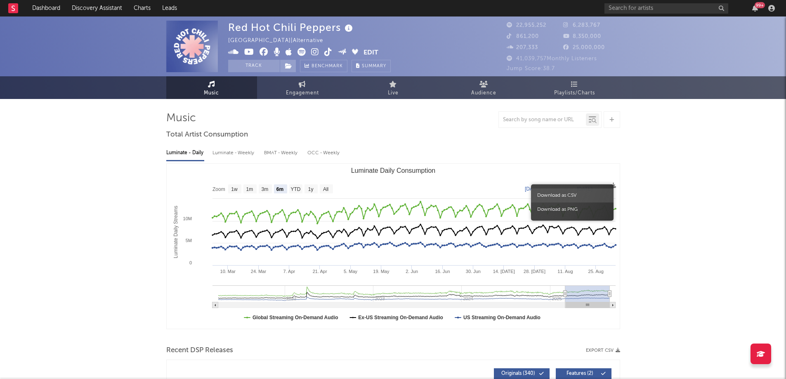 The height and width of the screenshot is (379, 786). Describe the element at coordinates (310, 189) in the screenshot. I see `text: 1y` at that location.